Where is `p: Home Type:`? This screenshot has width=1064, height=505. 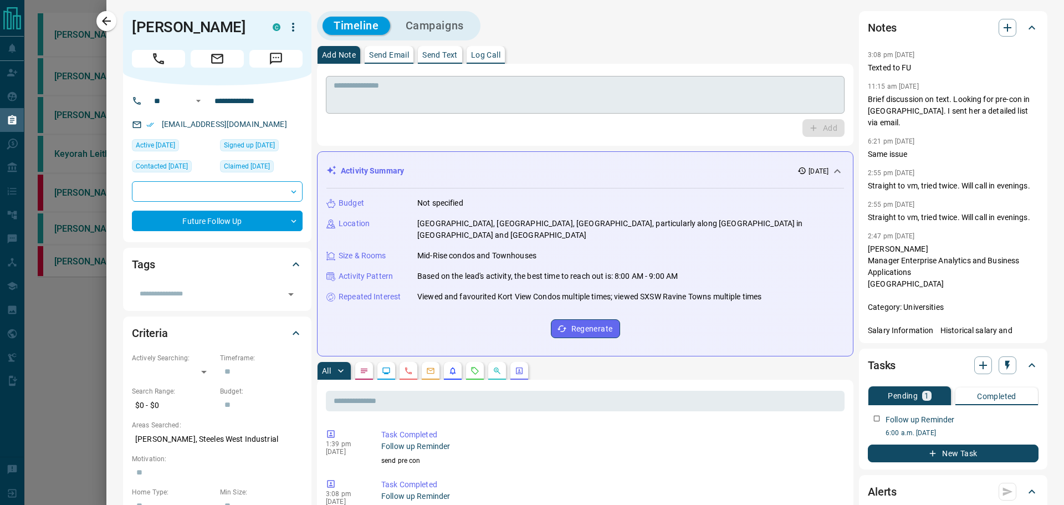
p: Home Type: is located at coordinates (173, 492).